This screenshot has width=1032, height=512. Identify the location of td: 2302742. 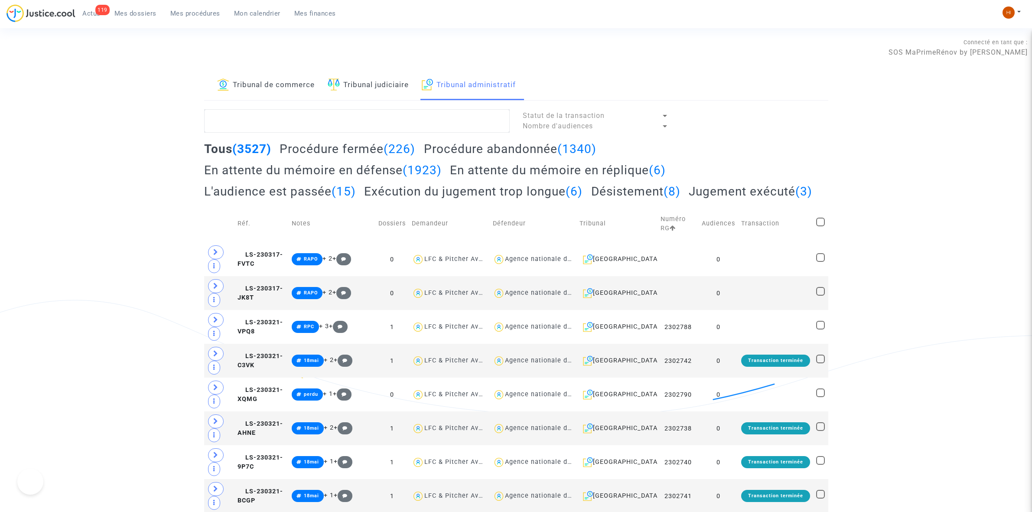
(678, 361).